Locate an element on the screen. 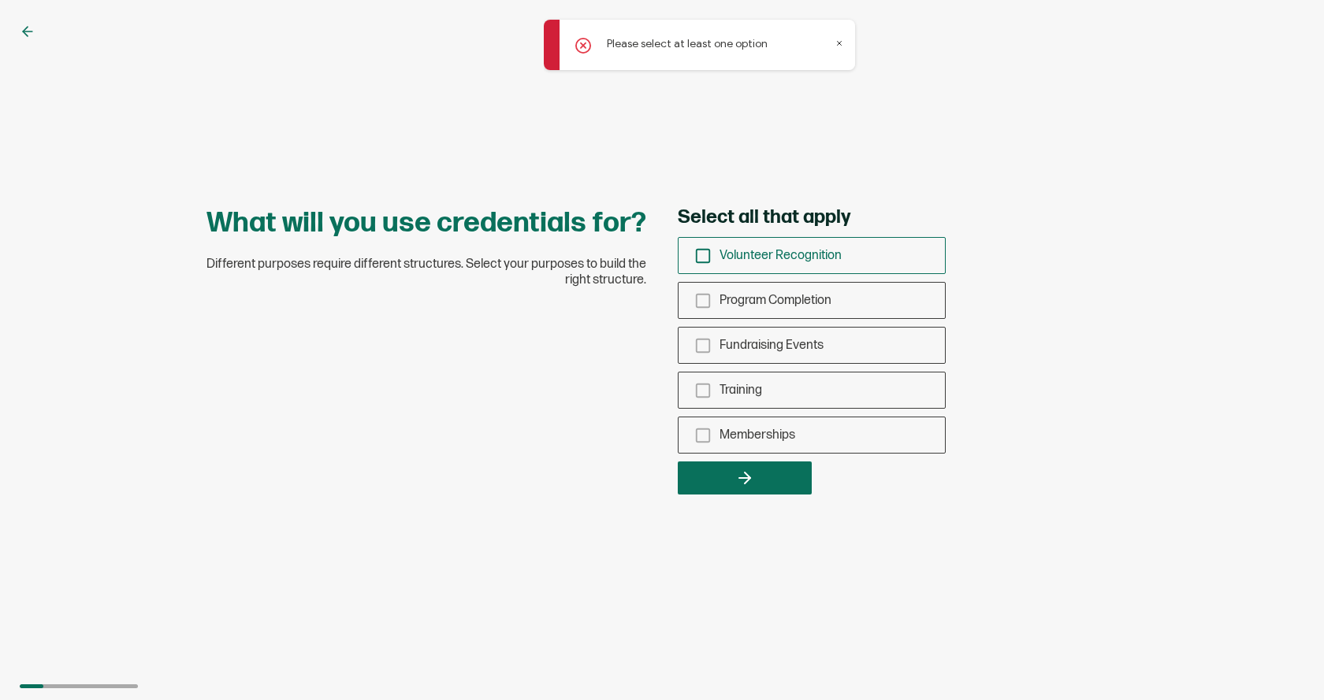 The height and width of the screenshot is (700, 1324). h1: What will you use credentials for? is located at coordinates (426, 223).